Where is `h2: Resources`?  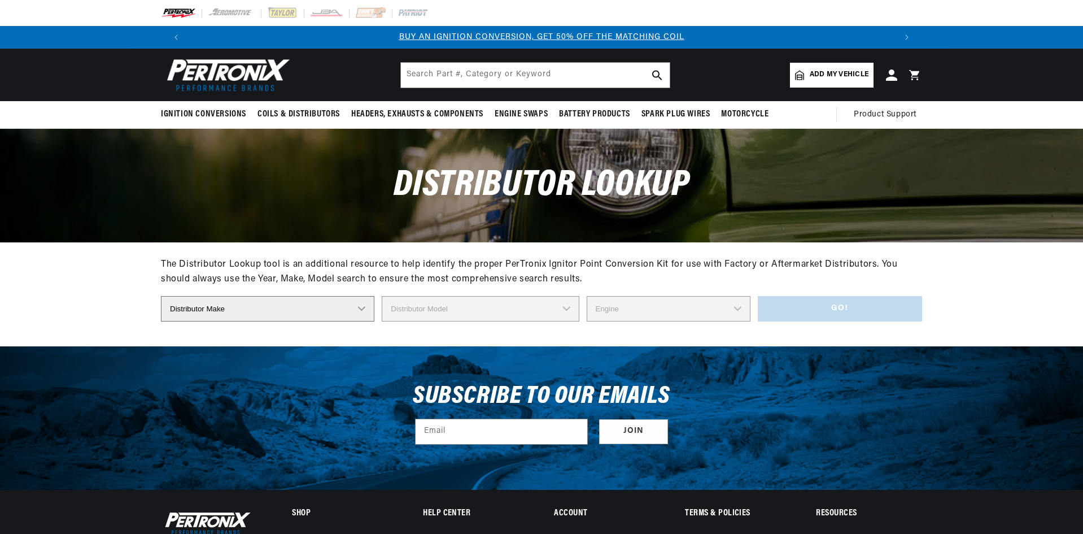 h2: Resources is located at coordinates (869, 513).